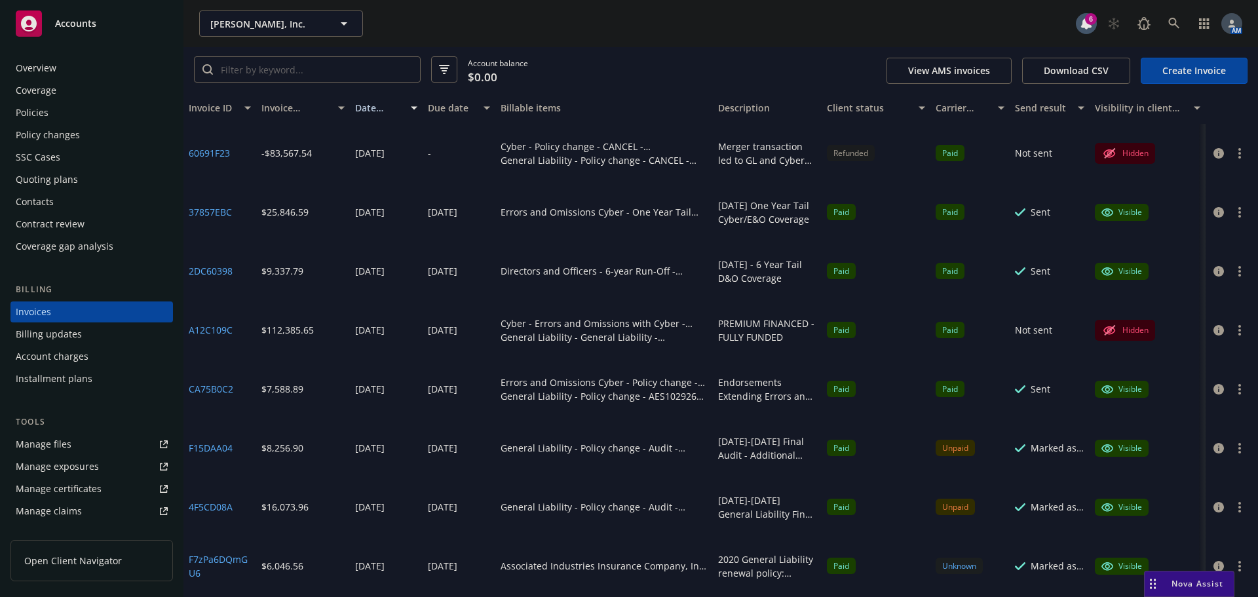  What do you see at coordinates (54, 379) in the screenshot?
I see `div: Installment plans` at bounding box center [54, 379].